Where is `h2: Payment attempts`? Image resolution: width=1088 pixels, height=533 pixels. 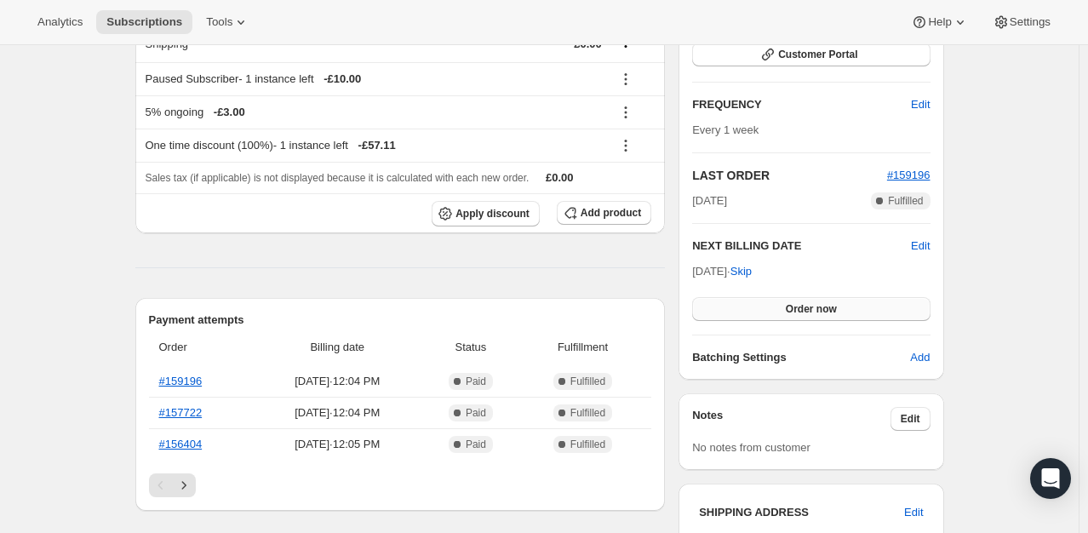 h2: Payment attempts is located at coordinates (400, 320).